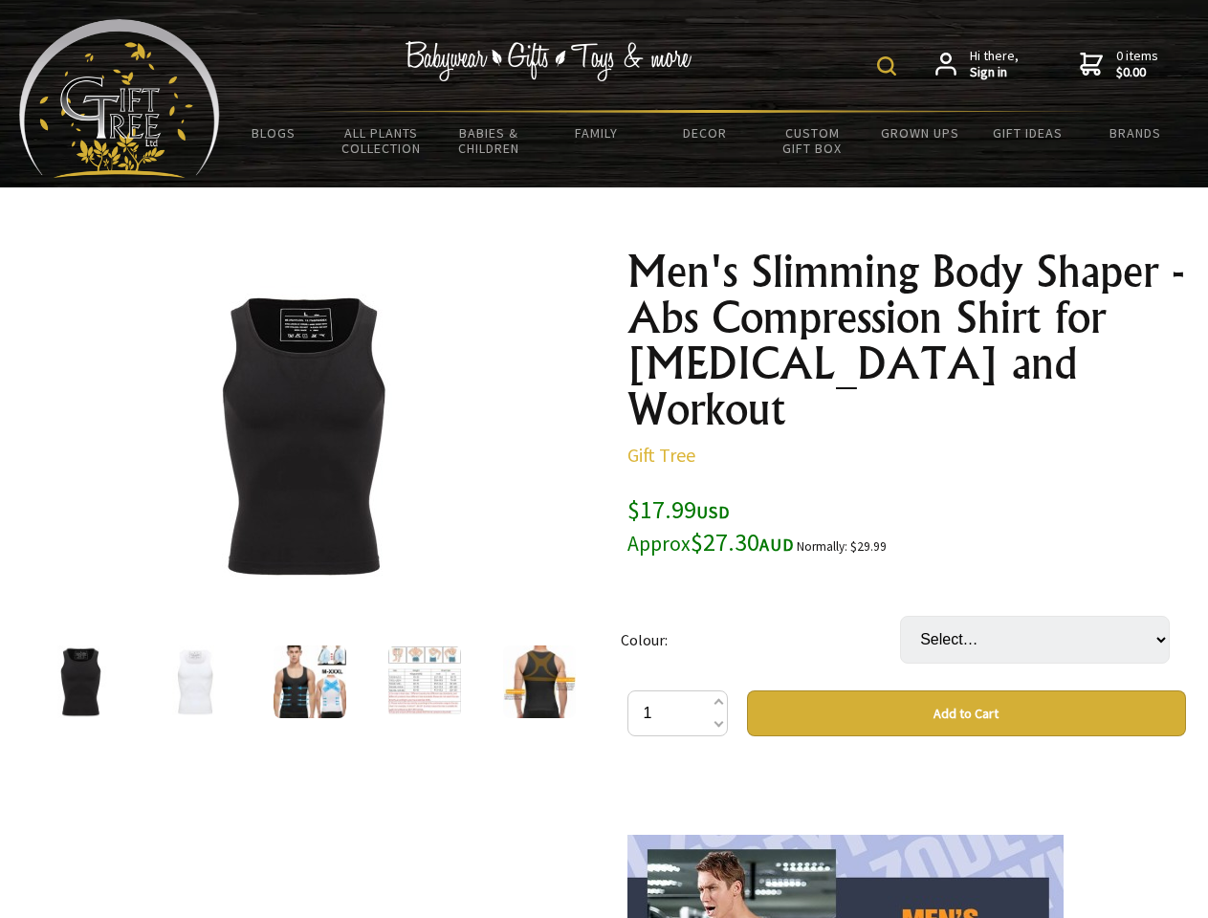 This screenshot has height=918, width=1208. I want to click on img: product search, so click(887, 66).